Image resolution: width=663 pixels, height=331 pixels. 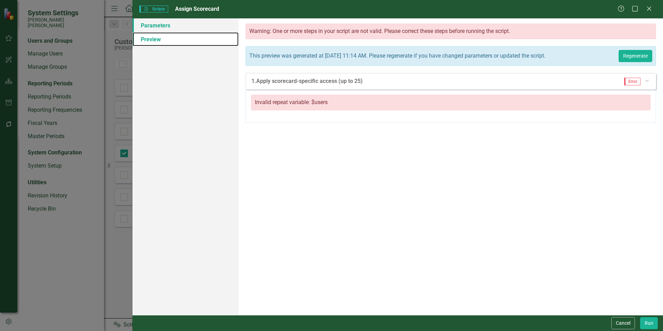 I want to click on strong: 1. Apply scorecard-specific access (up to 25), so click(x=307, y=81).